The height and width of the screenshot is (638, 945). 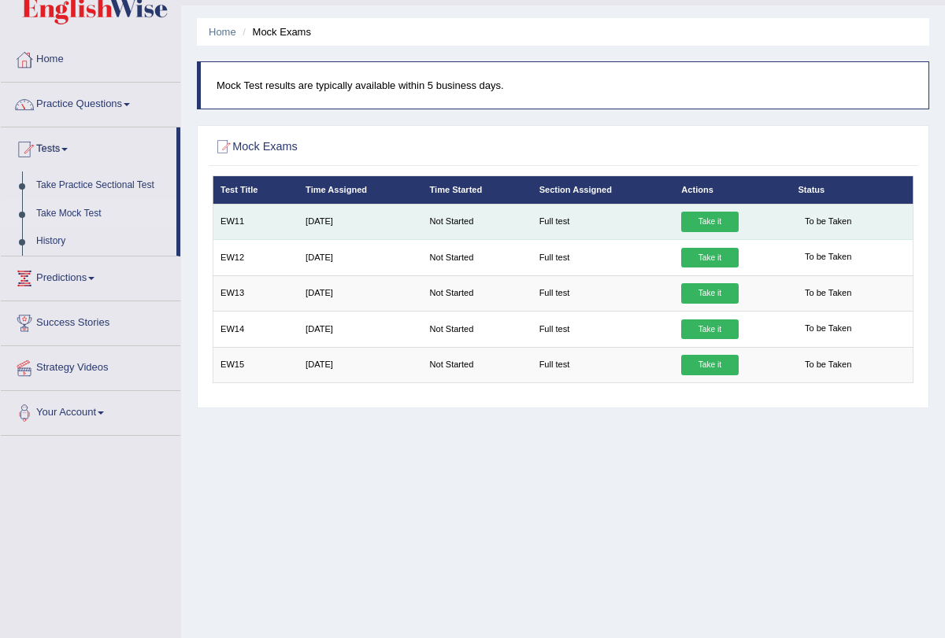 What do you see at coordinates (255, 190) in the screenshot?
I see `th: Test Title` at bounding box center [255, 190].